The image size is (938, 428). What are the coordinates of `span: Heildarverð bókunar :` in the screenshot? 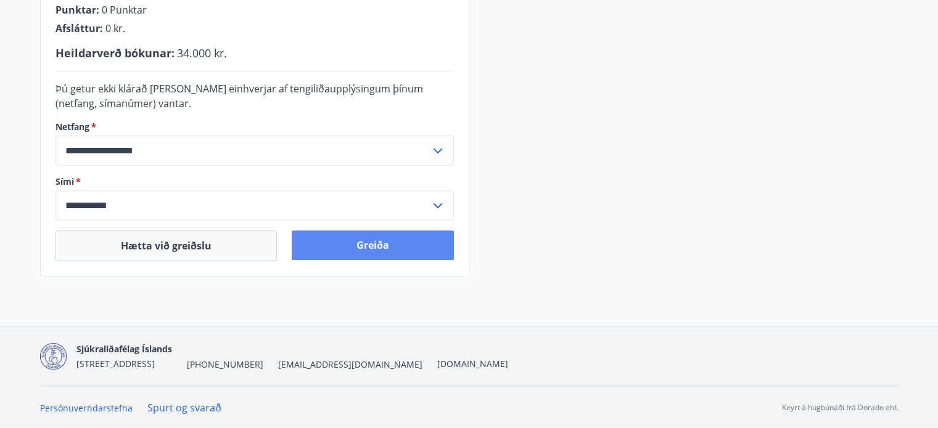 It's located at (115, 53).